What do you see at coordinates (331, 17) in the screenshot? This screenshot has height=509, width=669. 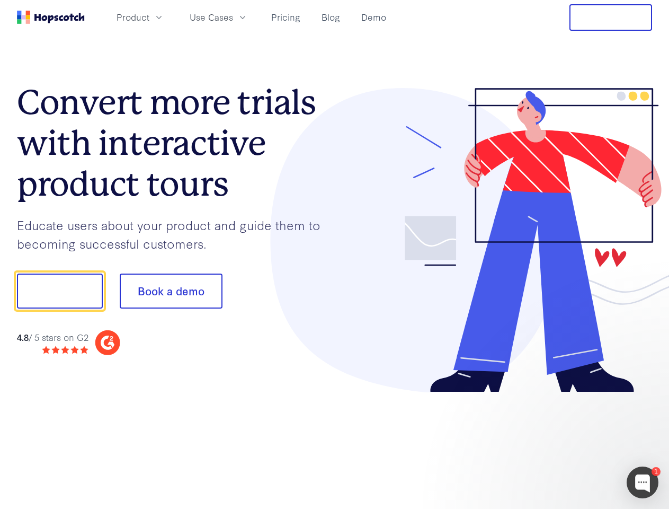 I see `a: Blog` at bounding box center [331, 17].